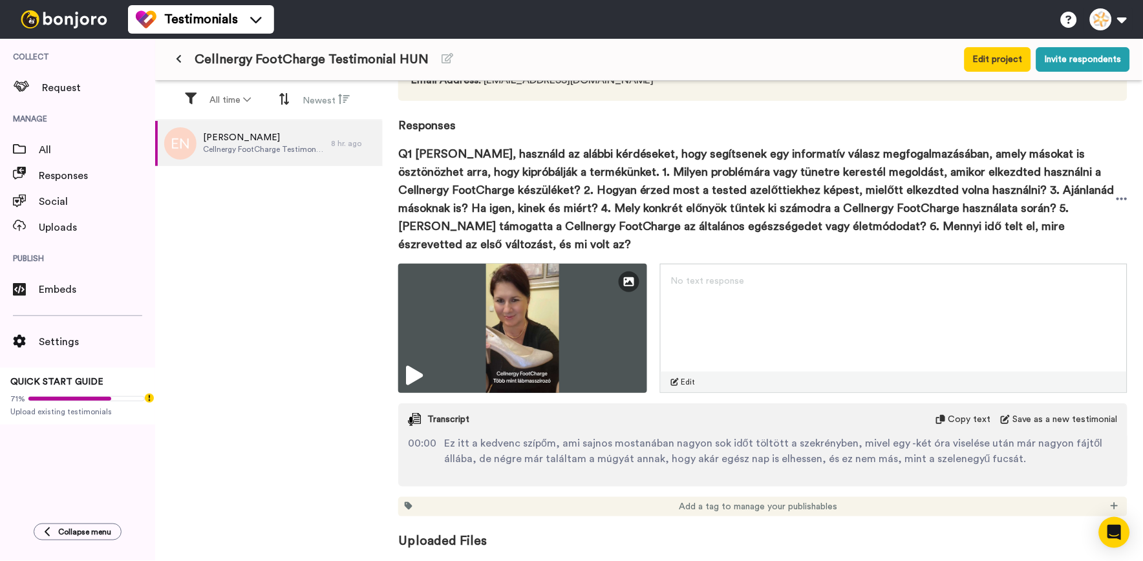  I want to click on button: All time, so click(230, 100).